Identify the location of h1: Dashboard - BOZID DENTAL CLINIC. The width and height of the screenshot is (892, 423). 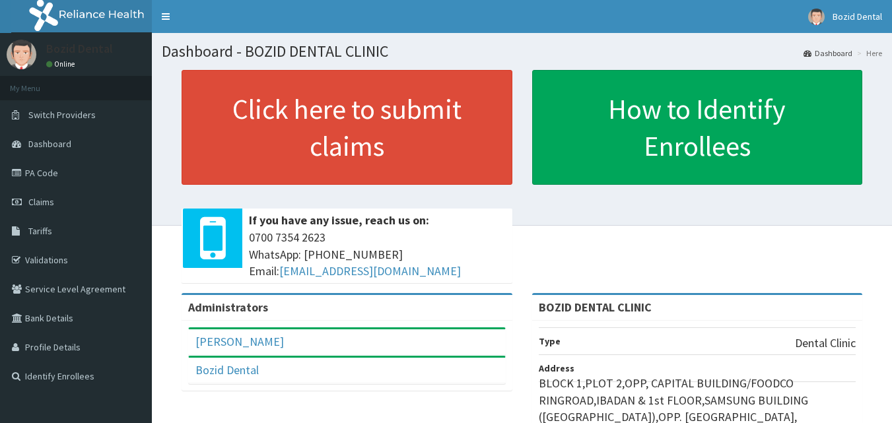
(521, 51).